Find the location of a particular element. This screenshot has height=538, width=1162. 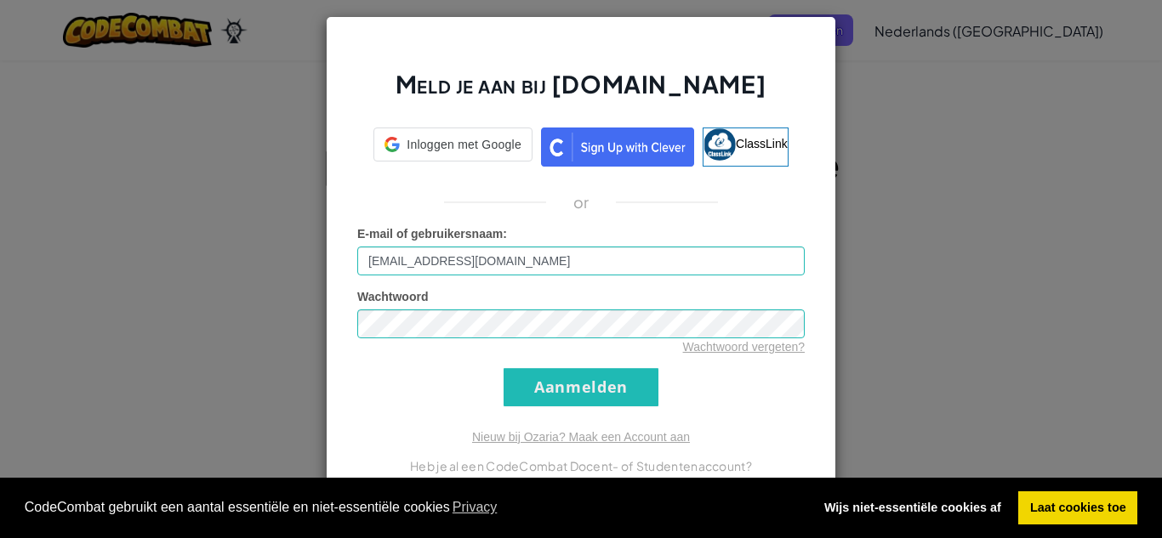

span: Wachtwoord is located at coordinates (392, 297).